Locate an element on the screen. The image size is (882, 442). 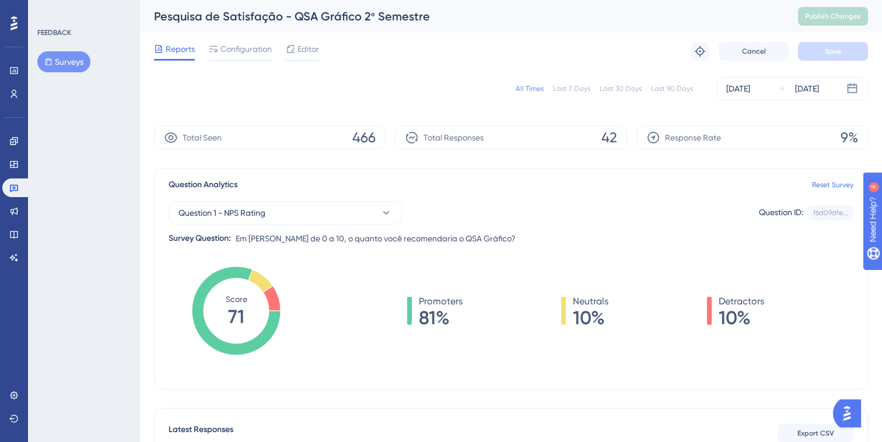
span: Cancel is located at coordinates (753, 51).